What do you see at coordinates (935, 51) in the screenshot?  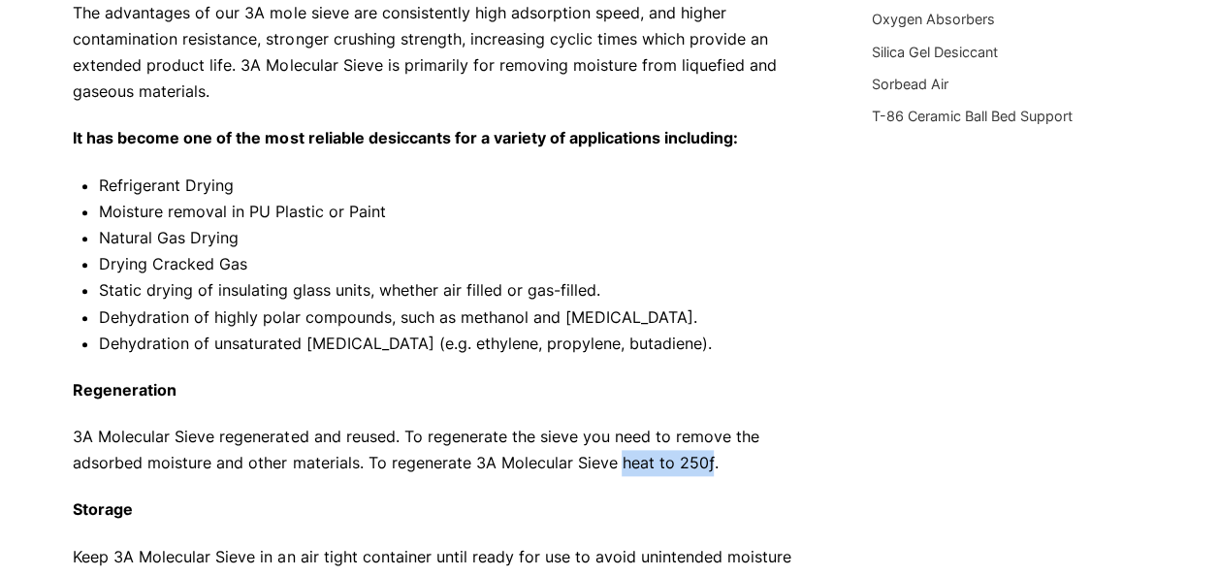 I see `a: Silica Gel Desiccant` at bounding box center [935, 51].